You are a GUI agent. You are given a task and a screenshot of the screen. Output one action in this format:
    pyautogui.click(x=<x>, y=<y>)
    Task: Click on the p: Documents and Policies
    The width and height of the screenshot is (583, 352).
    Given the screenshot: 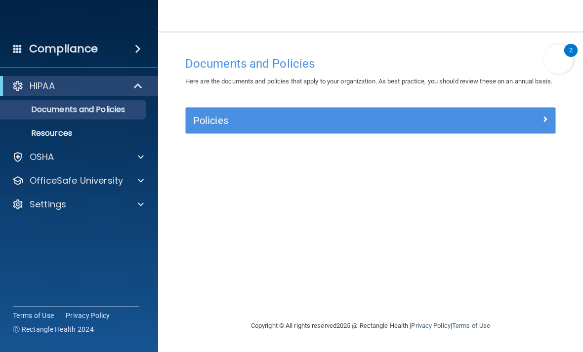 What is the action you would take?
    pyautogui.click(x=74, y=110)
    